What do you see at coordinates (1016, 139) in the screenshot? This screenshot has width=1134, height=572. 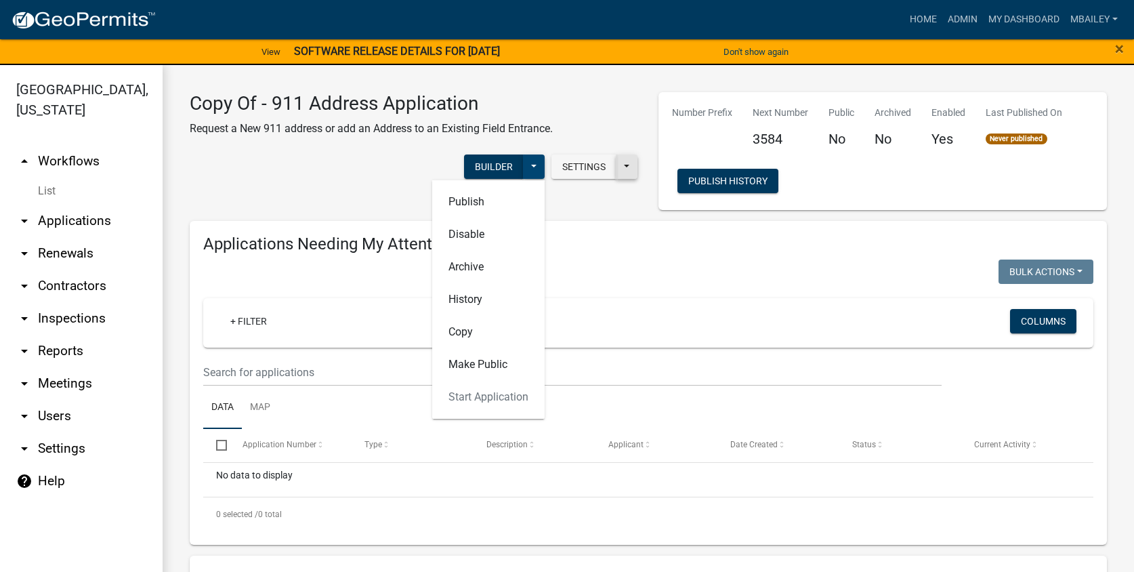 I see `span: Never published` at bounding box center [1016, 139].